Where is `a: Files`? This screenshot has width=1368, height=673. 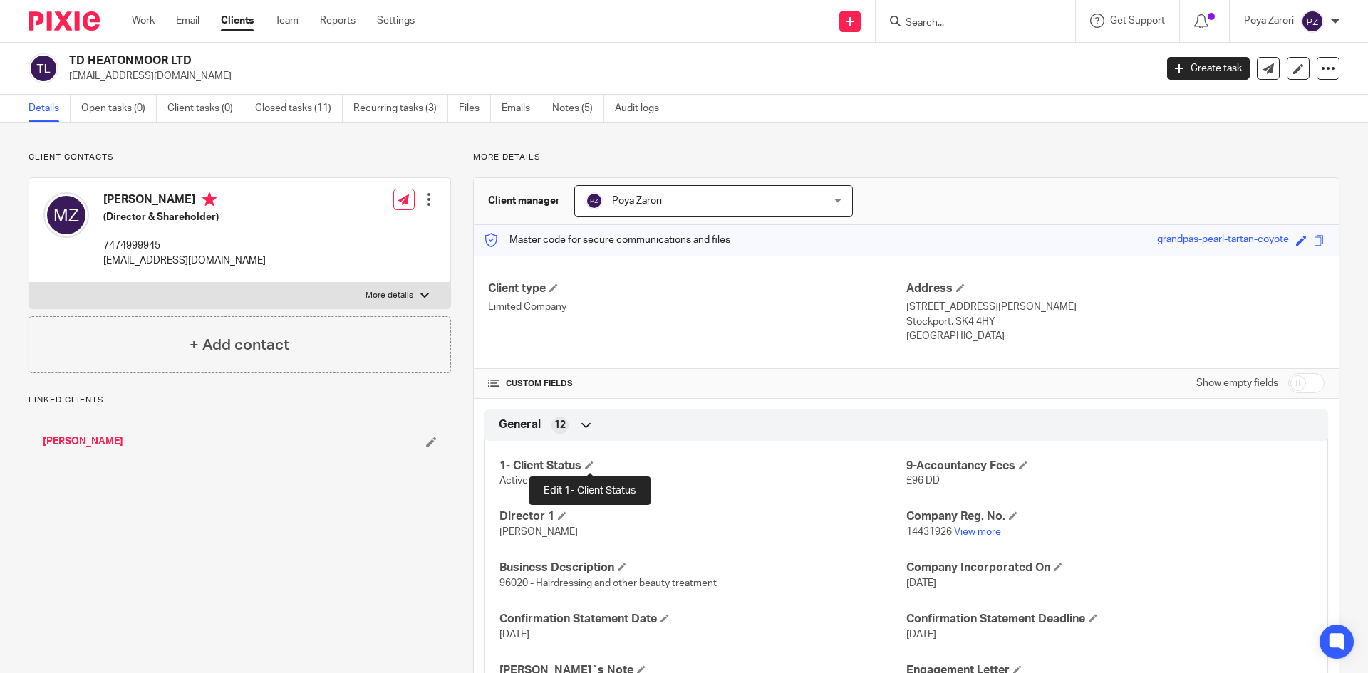
a: Files is located at coordinates (475, 108).